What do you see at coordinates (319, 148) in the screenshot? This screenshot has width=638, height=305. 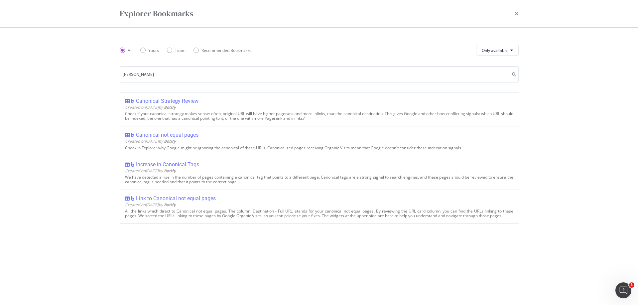 I see `div: Check in Explorer why Google might be ignoring the canonical of these URLs. Canonicalized pages r...` at bounding box center [319, 148].